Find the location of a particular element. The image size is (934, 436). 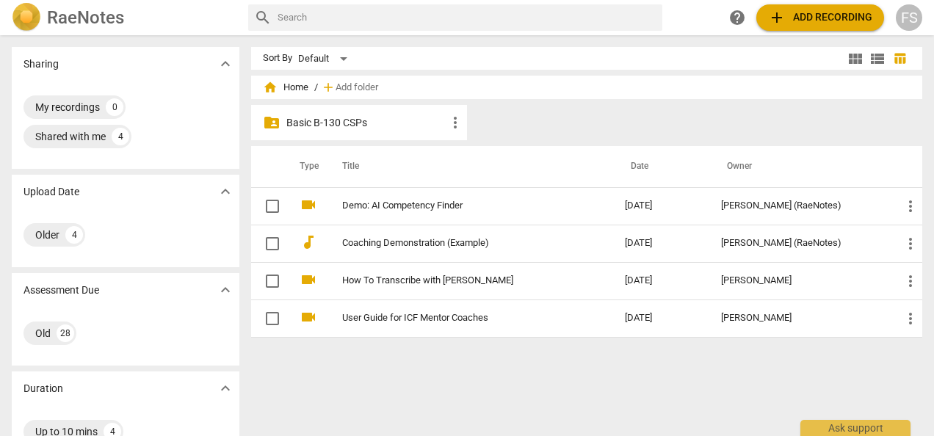

div: My recordings is located at coordinates (68, 107).